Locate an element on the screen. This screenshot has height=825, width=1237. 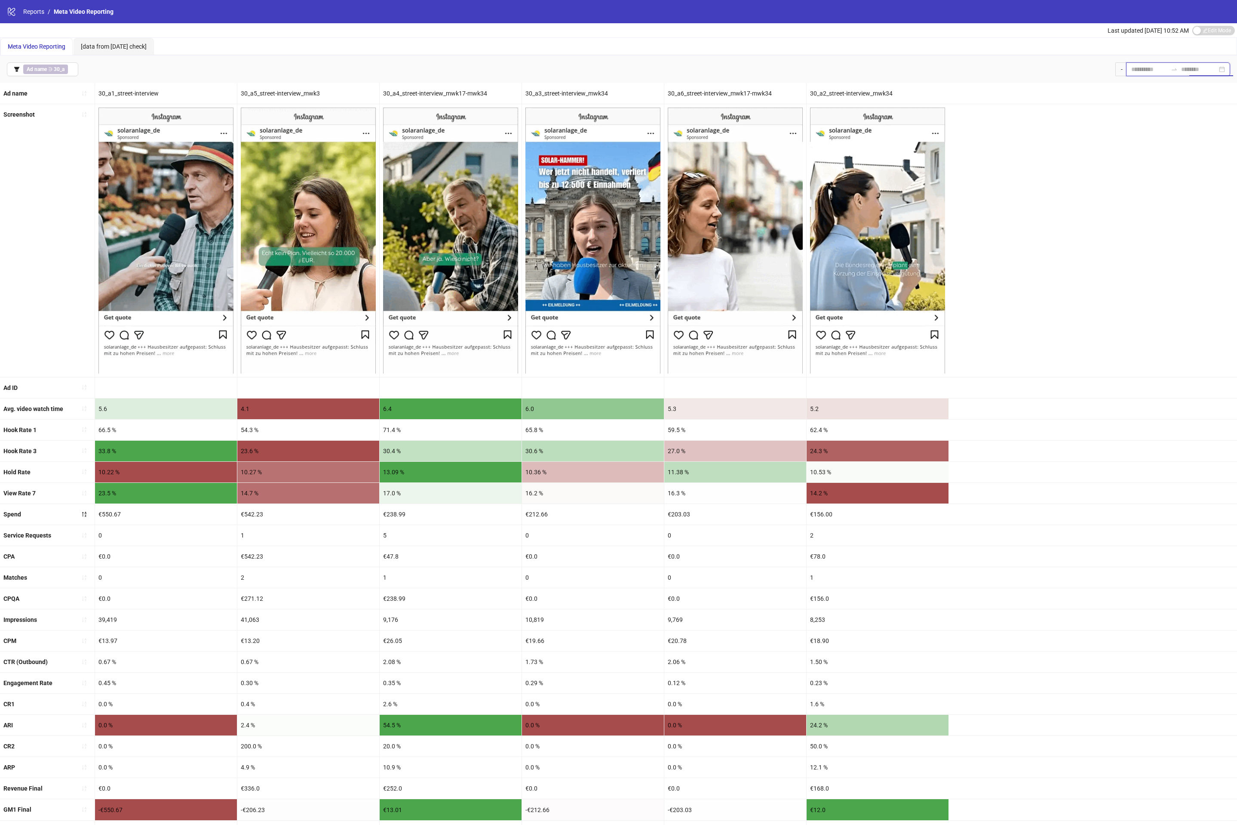
div: 5 is located at coordinates (451, 535).